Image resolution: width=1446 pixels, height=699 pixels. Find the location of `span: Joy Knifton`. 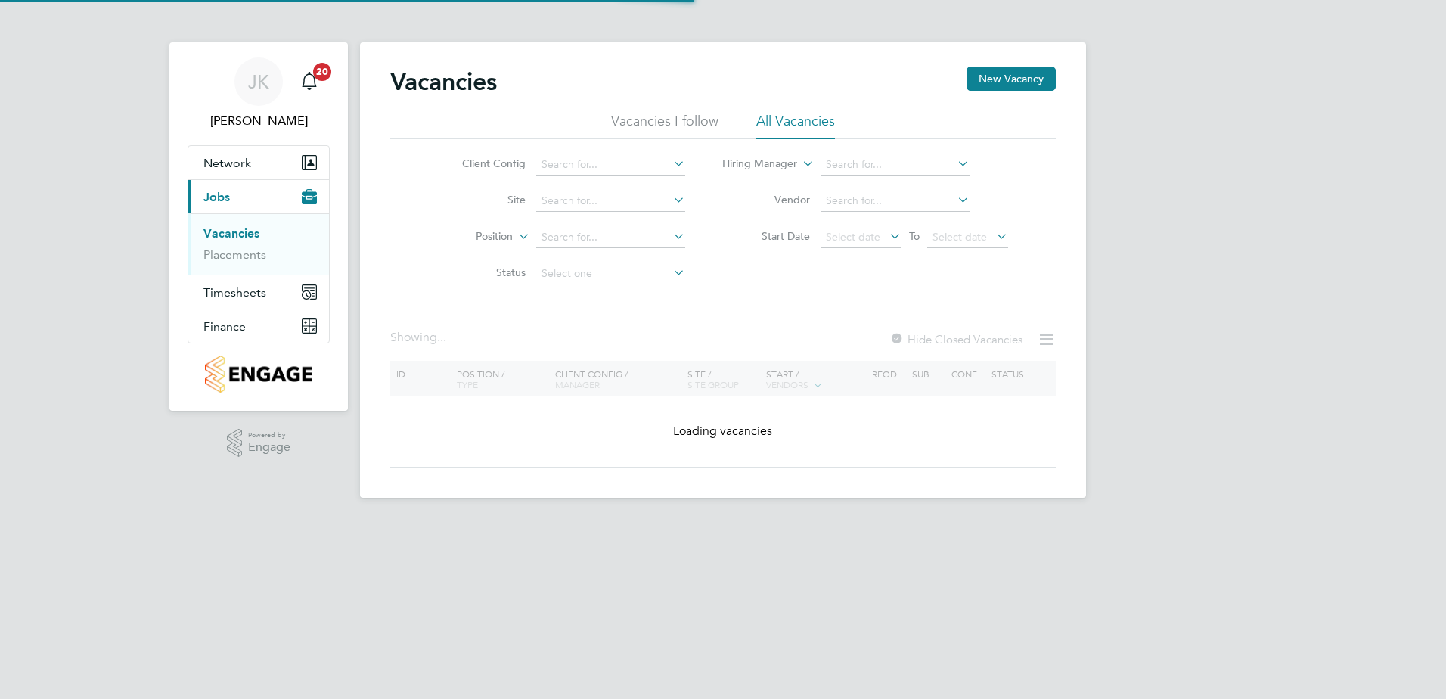

span: Joy Knifton is located at coordinates (259, 121).